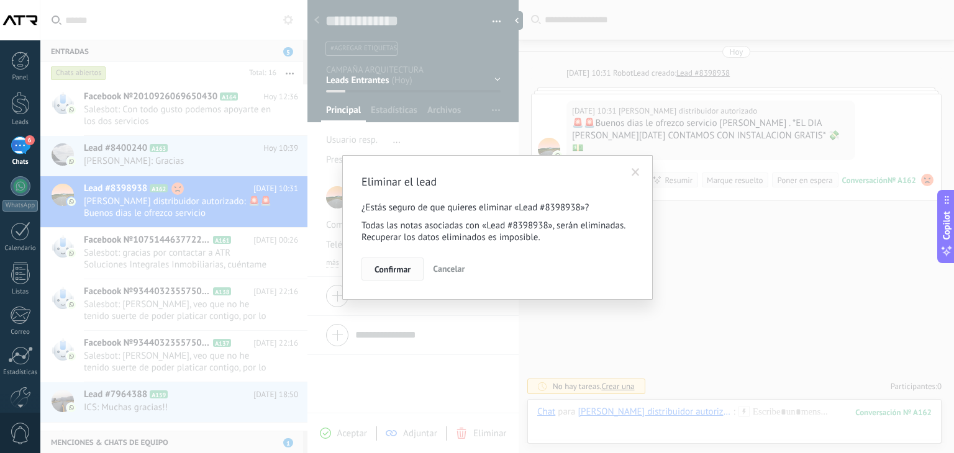 This screenshot has height=453, width=954. Describe the element at coordinates (491, 182) in the screenshot. I see `h2: Eliminar el lead` at that location.